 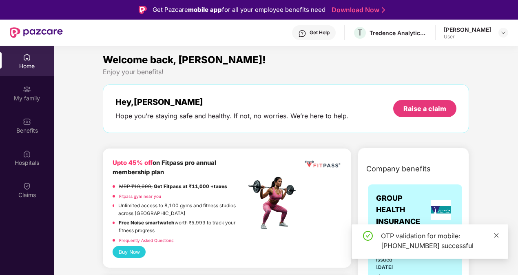 I want to click on p: worth ₹5,999 to track your fitness progress, so click(x=182, y=227).